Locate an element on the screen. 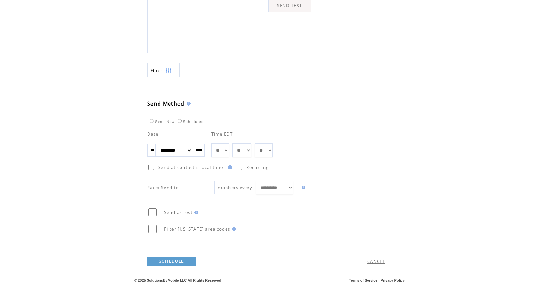  span: Pace: Send to is located at coordinates (163, 187).